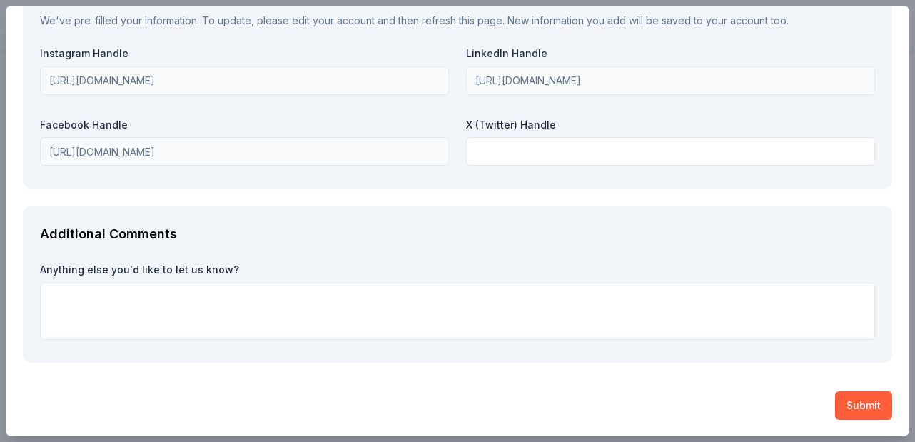 The width and height of the screenshot is (915, 442). I want to click on label: X (Twitter) Handle, so click(670, 125).